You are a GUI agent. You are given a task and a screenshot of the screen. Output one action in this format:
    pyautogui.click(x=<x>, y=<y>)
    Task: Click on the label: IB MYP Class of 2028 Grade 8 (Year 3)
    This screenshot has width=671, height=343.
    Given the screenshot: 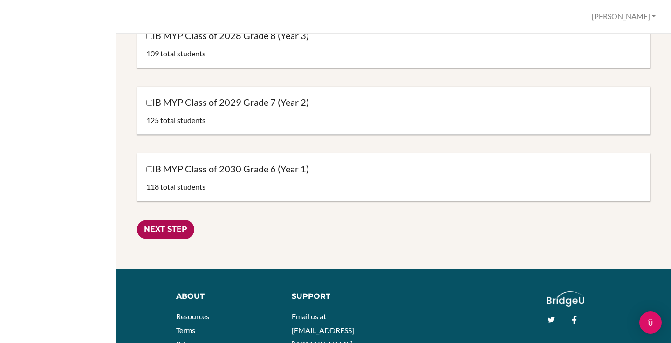 What is the action you would take?
    pyautogui.click(x=227, y=35)
    